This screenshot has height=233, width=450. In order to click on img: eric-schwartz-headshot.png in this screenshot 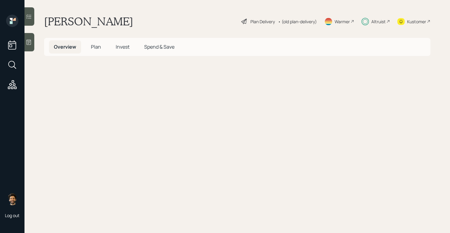, I will do `click(12, 199)`.